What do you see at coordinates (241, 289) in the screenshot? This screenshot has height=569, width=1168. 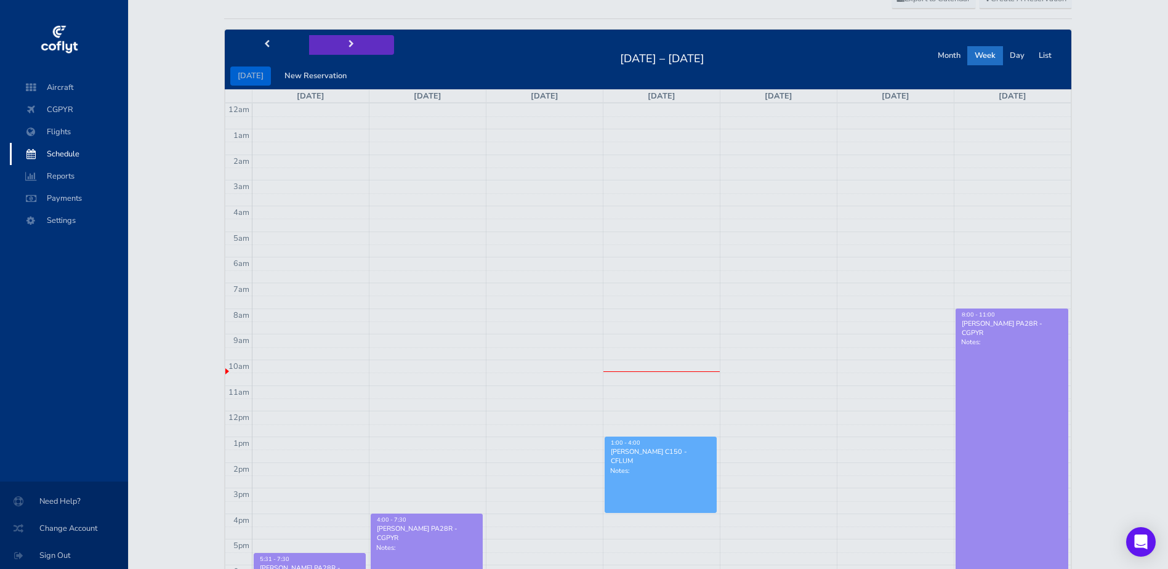 I see `span: 7am` at bounding box center [241, 289].